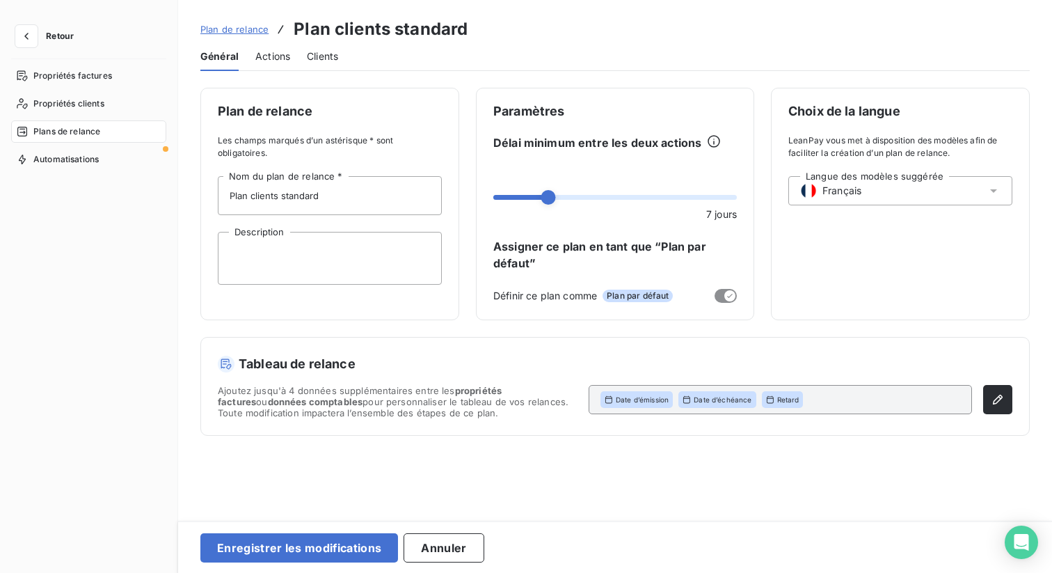  I want to click on a: Propriétés factures, so click(88, 76).